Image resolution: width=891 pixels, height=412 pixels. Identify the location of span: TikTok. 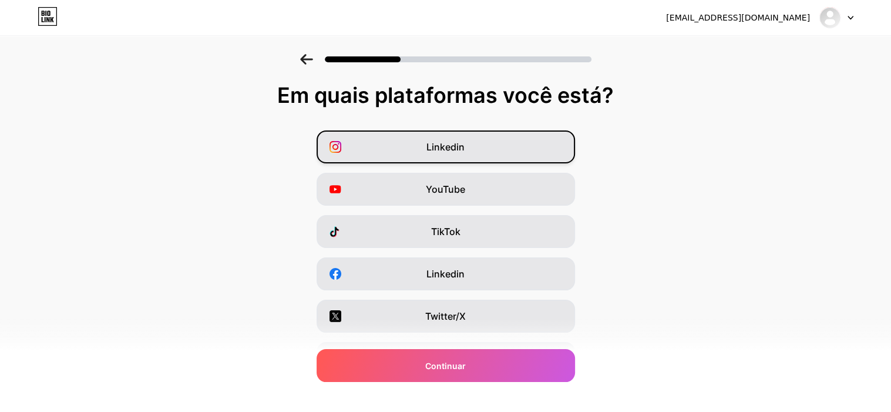
(446, 232).